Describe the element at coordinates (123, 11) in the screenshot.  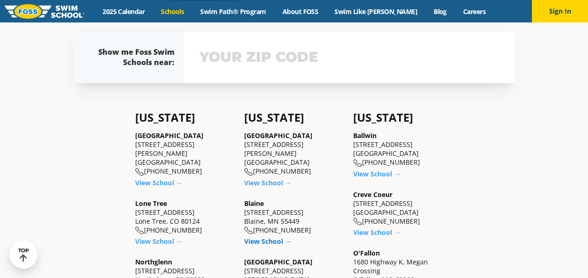
I see `a: 2025 Calendar` at that location.